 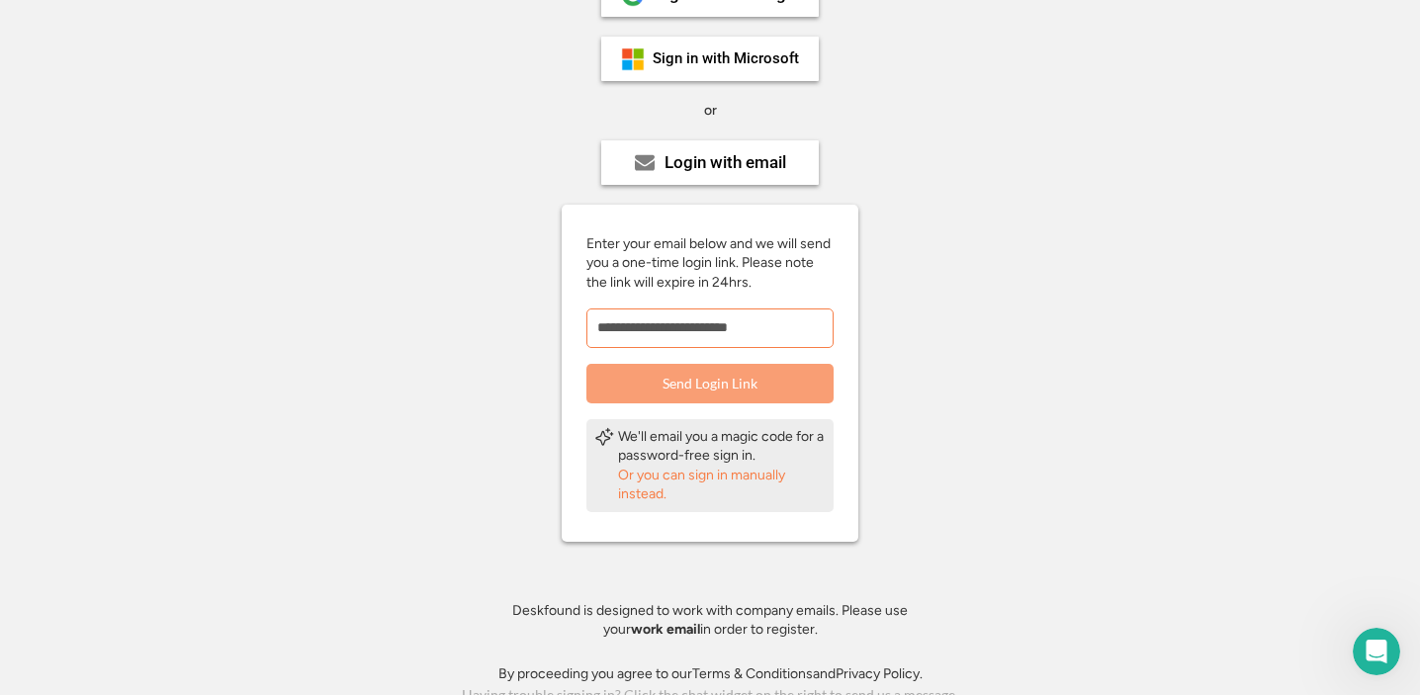 What do you see at coordinates (725, 162) in the screenshot?
I see `div: Login with email` at bounding box center [725, 162].